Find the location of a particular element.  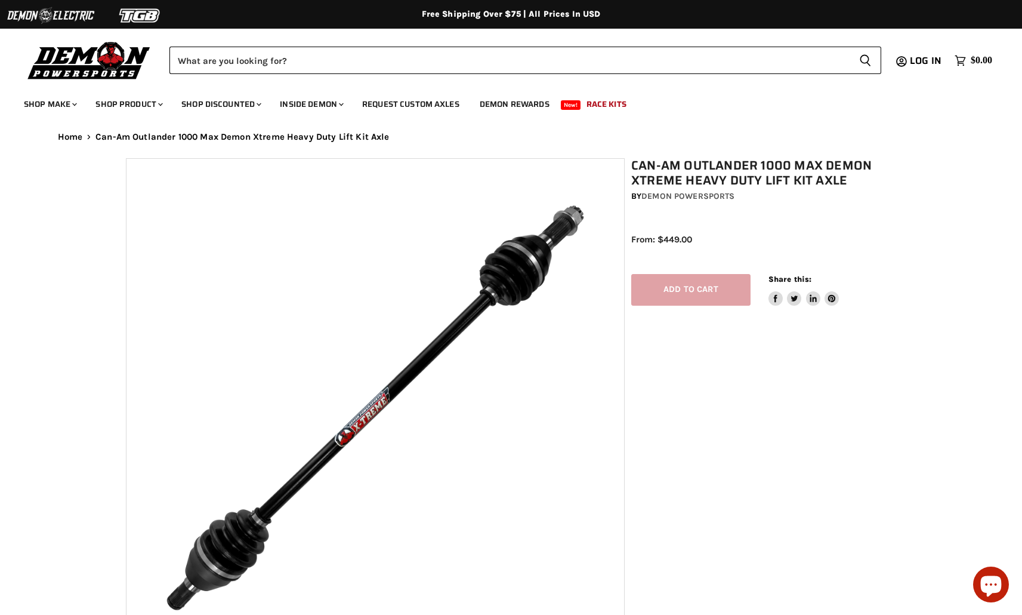

a: Shop Product is located at coordinates (128, 104).